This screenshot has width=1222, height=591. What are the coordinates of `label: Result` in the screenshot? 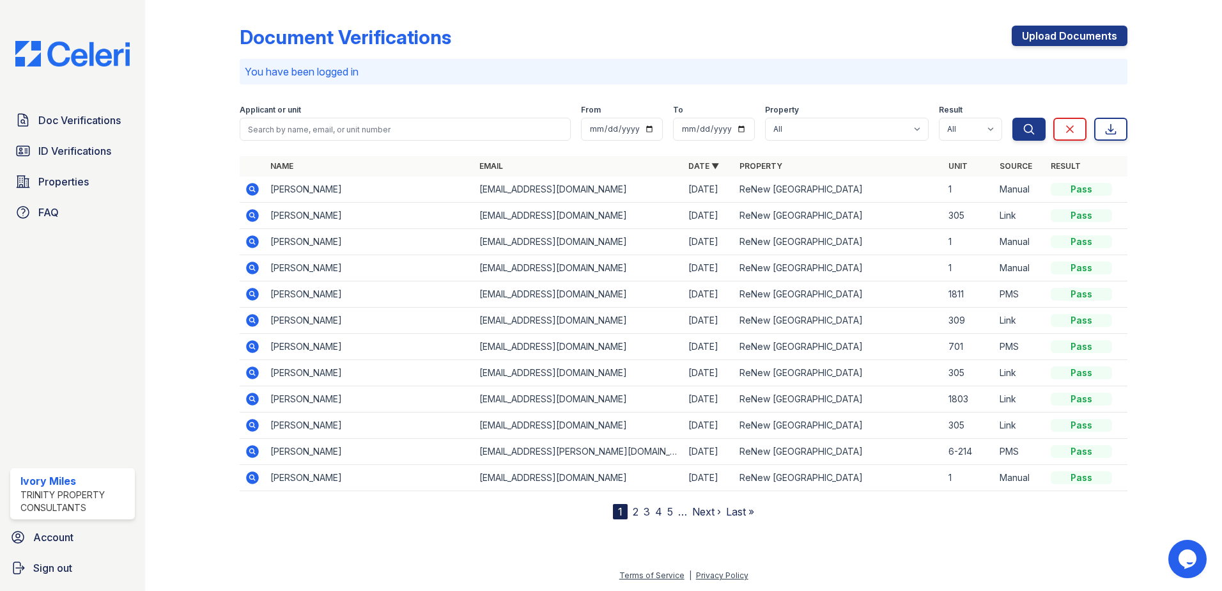 It's located at (950, 110).